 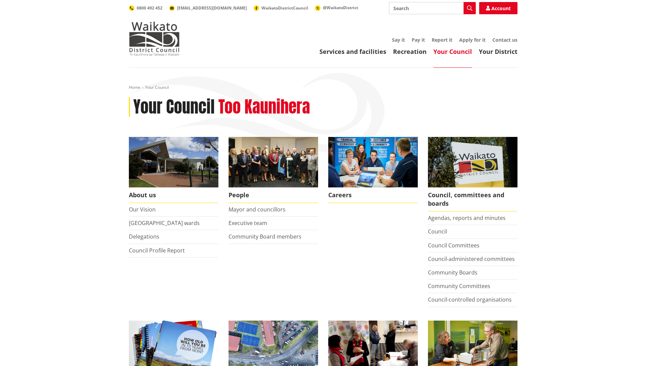 What do you see at coordinates (174, 170) in the screenshot?
I see `a: WDC Building 0015 About us` at bounding box center [174, 170].